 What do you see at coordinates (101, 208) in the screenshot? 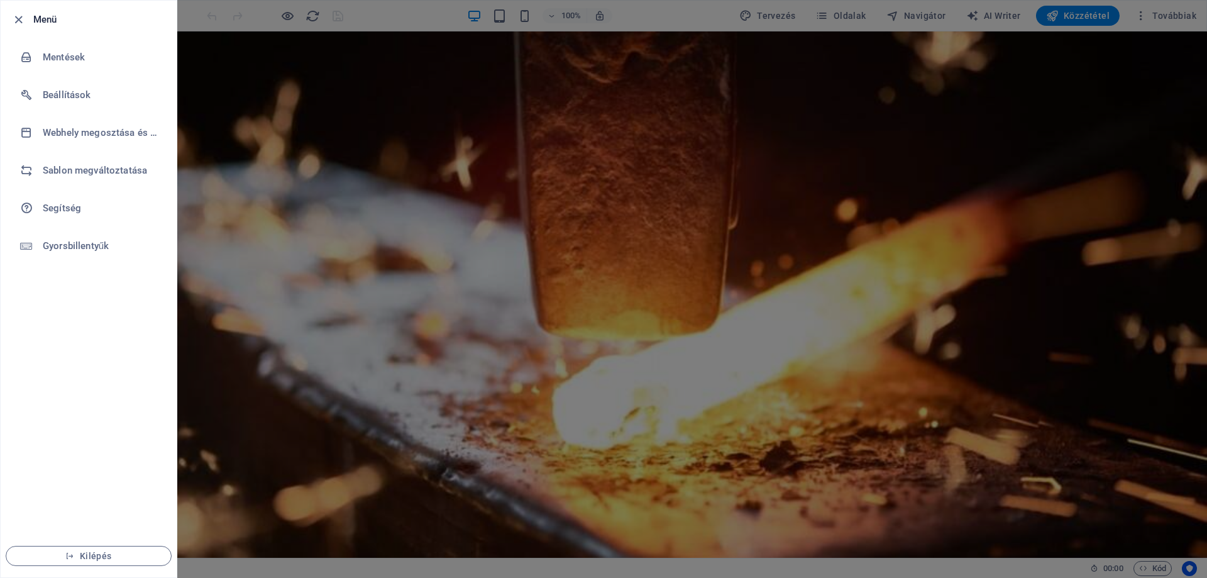
I see `h6: Segítség` at bounding box center [101, 208].